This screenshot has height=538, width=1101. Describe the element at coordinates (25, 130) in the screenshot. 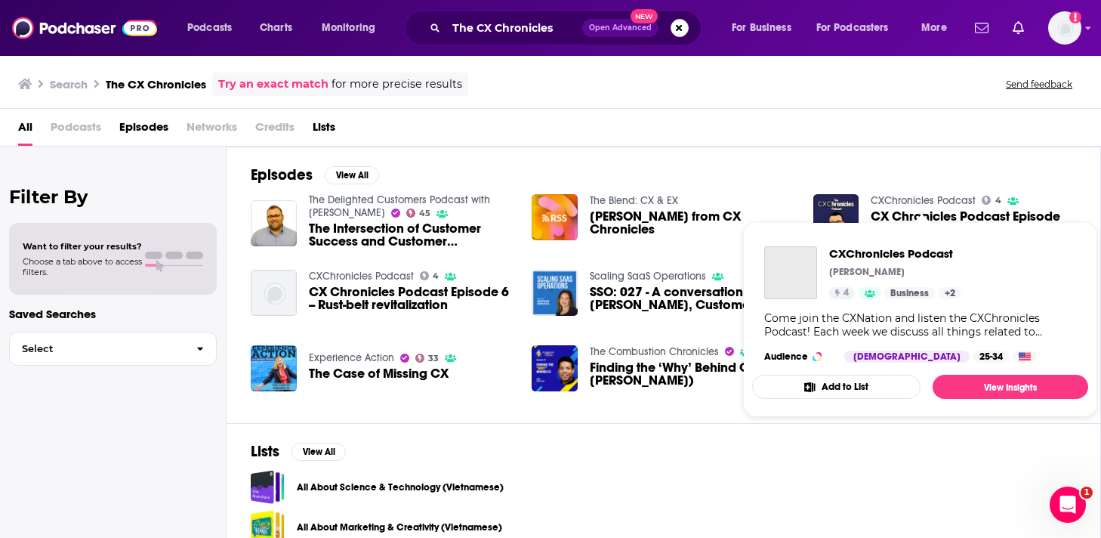

I see `span: All` at that location.